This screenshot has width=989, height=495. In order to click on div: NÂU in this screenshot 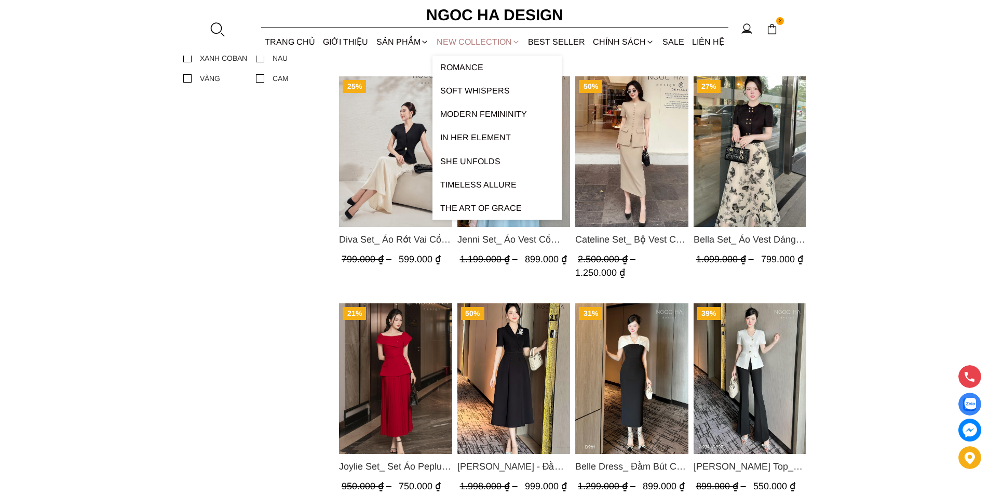, I will do `click(280, 58)`.